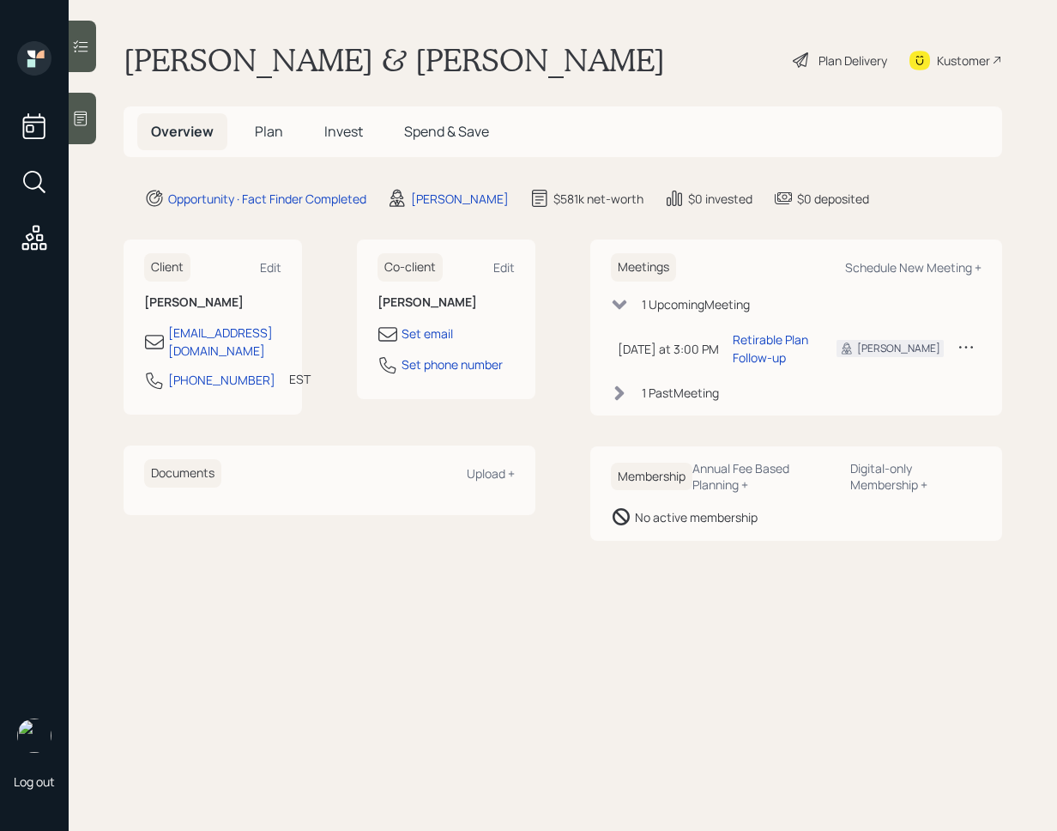 The height and width of the screenshot is (831, 1057). Describe the element at coordinates (299, 378) in the screenshot. I see `div: EST` at that location.